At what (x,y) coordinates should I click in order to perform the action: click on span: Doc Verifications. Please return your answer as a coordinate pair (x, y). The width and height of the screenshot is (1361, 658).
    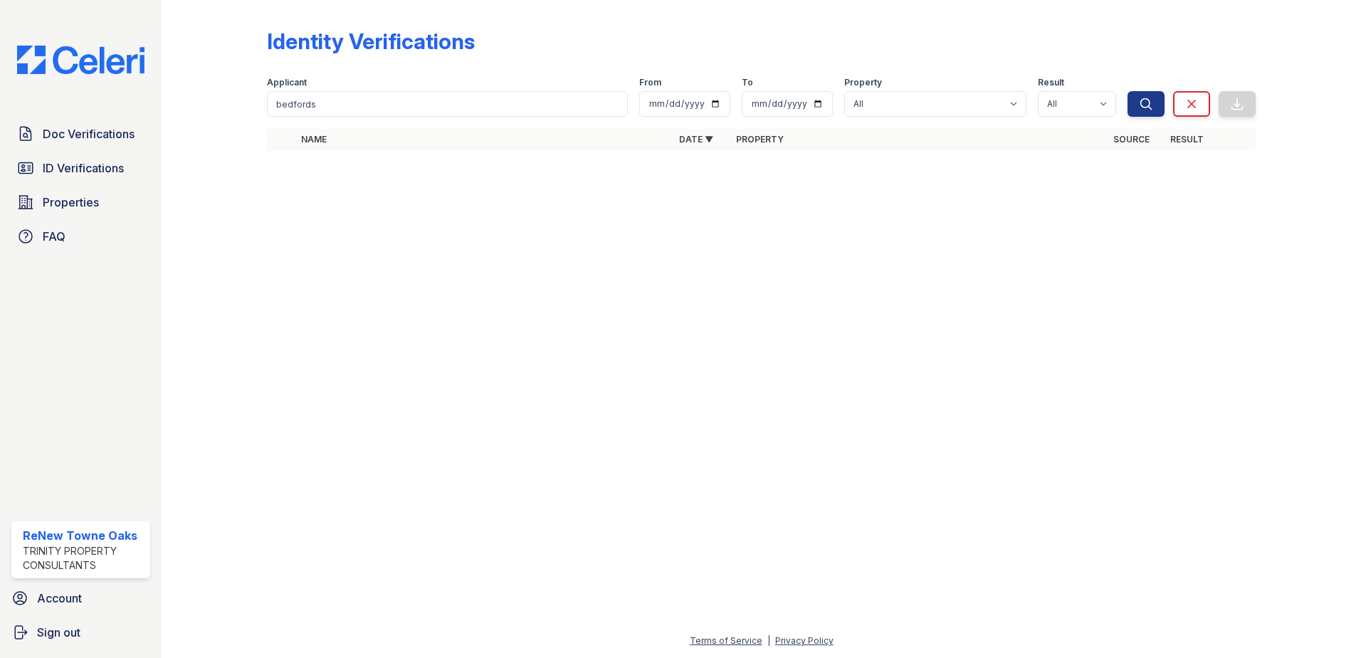
    Looking at the image, I should click on (88, 134).